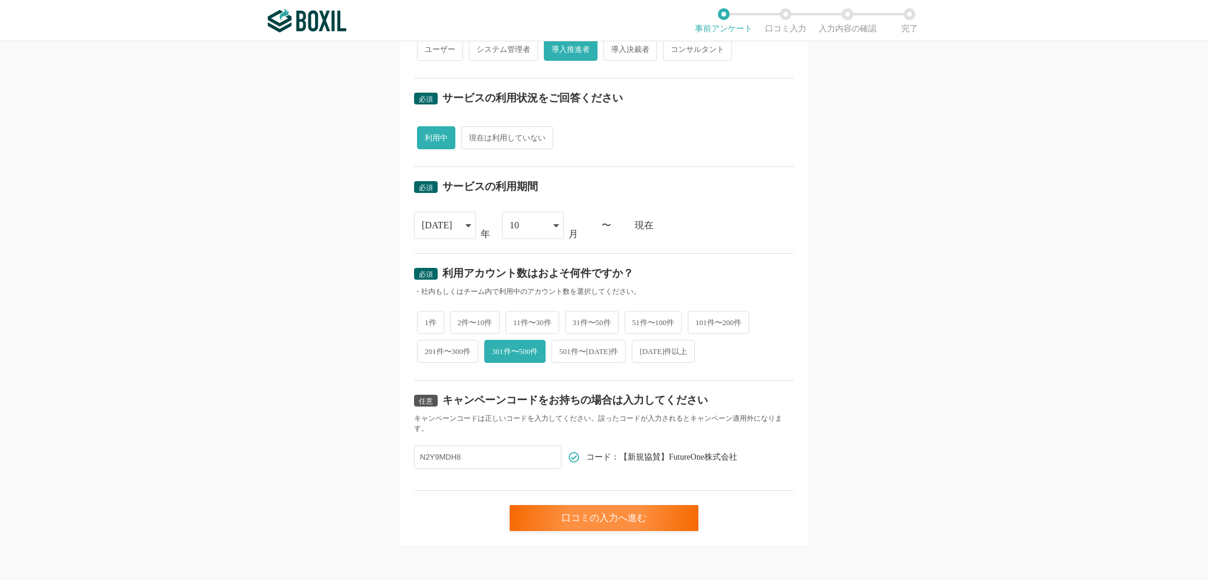  I want to click on span: 任意, so click(426, 401).